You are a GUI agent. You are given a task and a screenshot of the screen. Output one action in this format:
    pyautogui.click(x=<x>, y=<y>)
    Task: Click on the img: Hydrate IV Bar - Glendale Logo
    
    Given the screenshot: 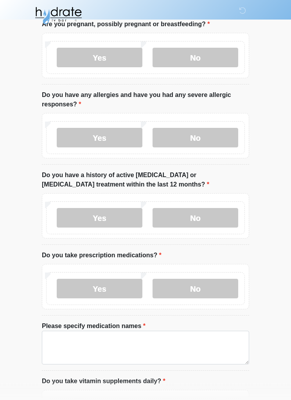 What is the action you would take?
    pyautogui.click(x=58, y=16)
    